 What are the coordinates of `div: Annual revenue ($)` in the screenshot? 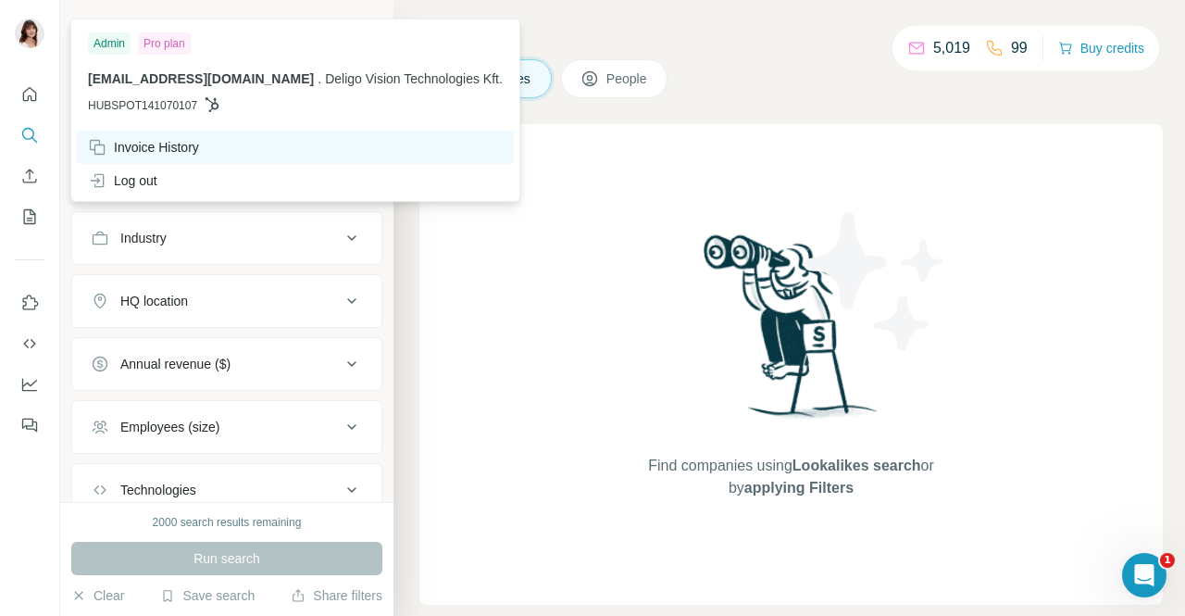 It's located at (175, 364).